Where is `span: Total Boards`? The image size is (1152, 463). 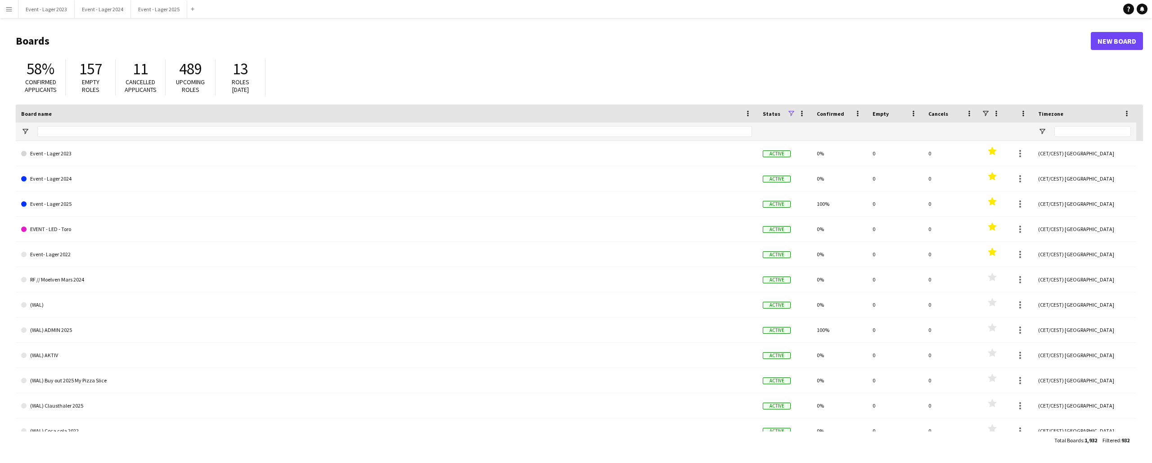 span: Total Boards is located at coordinates (1069, 440).